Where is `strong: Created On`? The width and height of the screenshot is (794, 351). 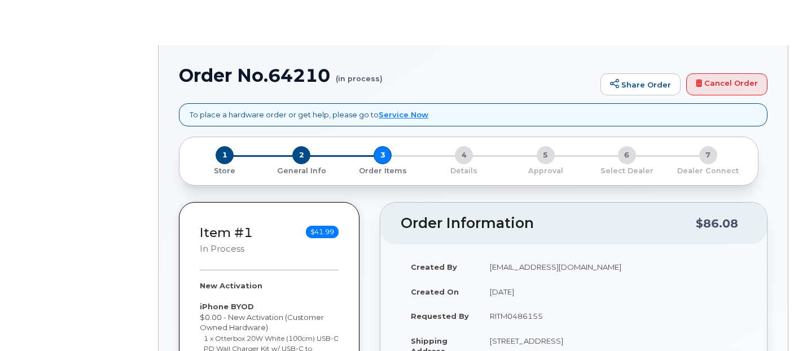
strong: Created On is located at coordinates (435, 292).